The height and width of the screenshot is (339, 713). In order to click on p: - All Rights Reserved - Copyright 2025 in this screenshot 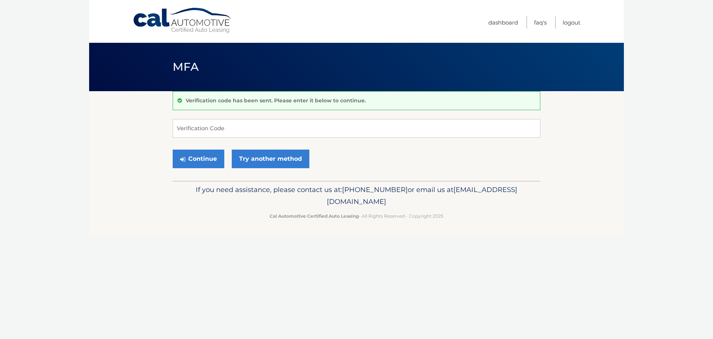, I will do `click(357, 216)`.